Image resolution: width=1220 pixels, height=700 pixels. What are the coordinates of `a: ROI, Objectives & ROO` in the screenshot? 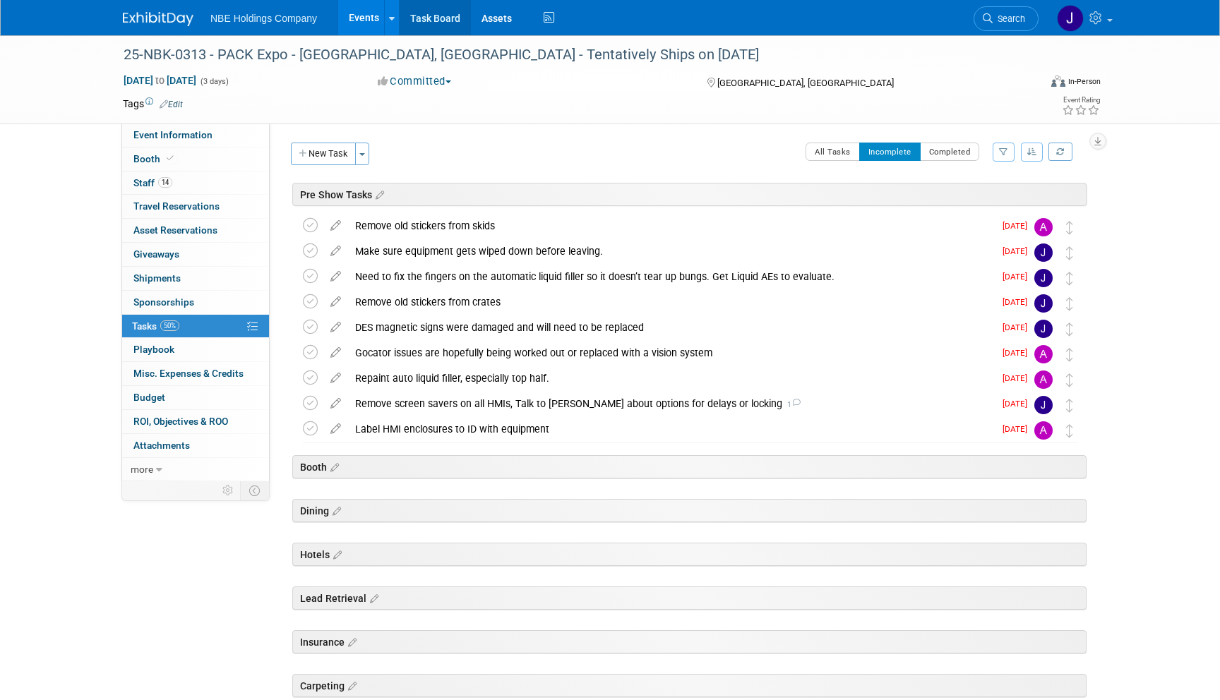 It's located at (196, 421).